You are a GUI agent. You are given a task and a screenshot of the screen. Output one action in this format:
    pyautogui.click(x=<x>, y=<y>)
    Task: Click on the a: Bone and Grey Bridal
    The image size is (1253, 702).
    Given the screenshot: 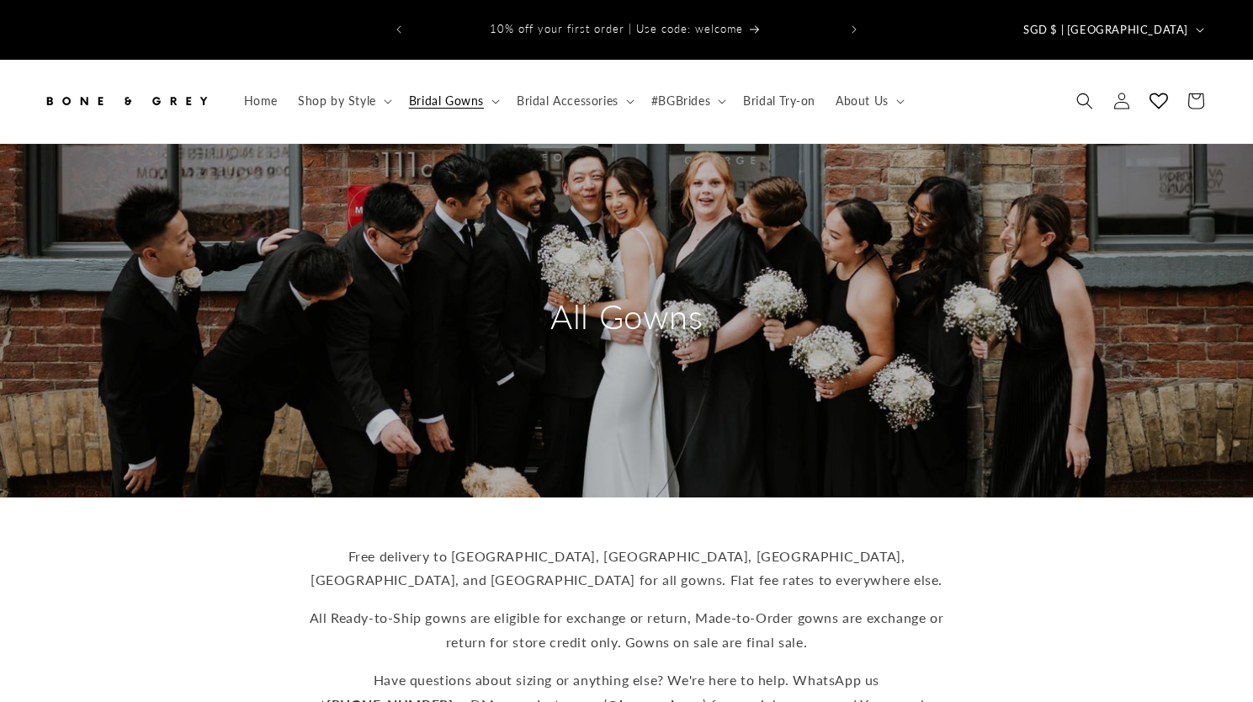 What is the action you would take?
    pyautogui.click(x=126, y=101)
    